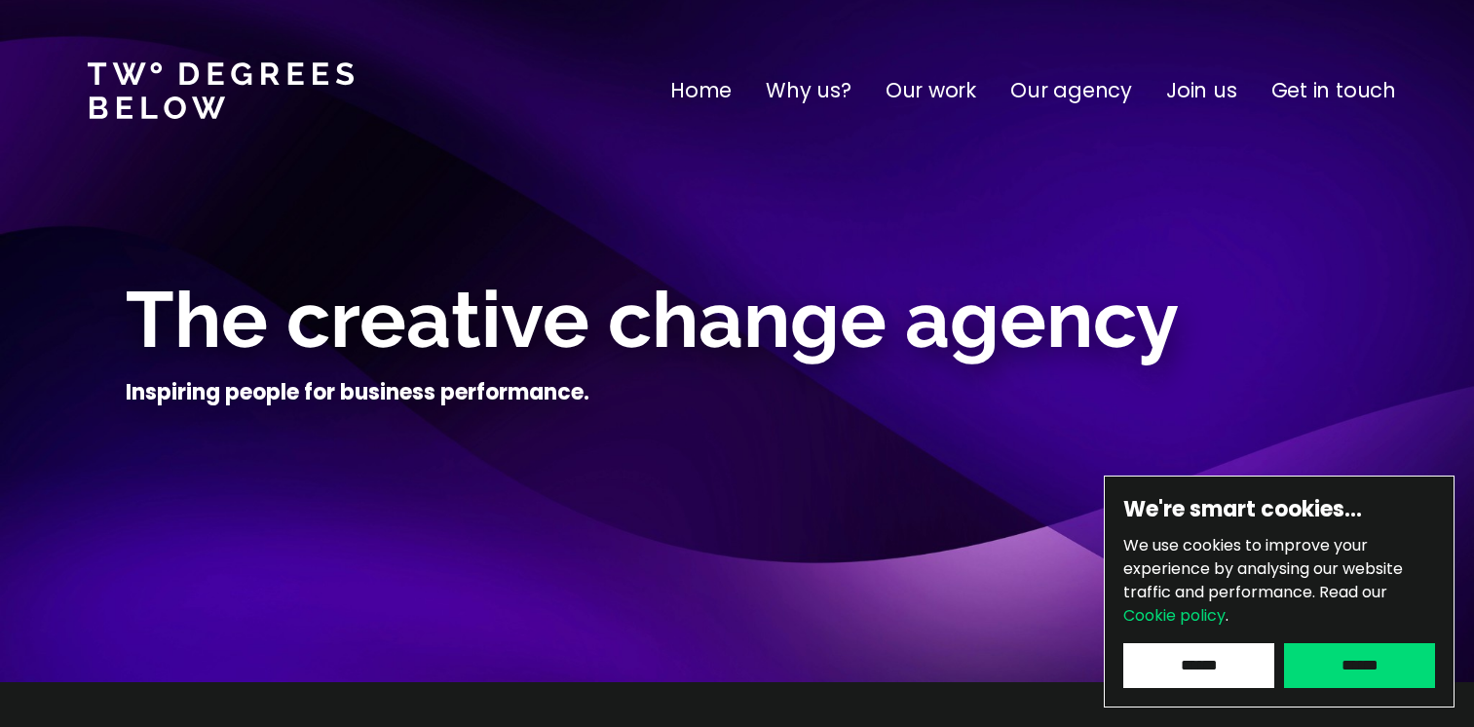  What do you see at coordinates (1201, 91) in the screenshot?
I see `p: Join us` at bounding box center [1201, 91].